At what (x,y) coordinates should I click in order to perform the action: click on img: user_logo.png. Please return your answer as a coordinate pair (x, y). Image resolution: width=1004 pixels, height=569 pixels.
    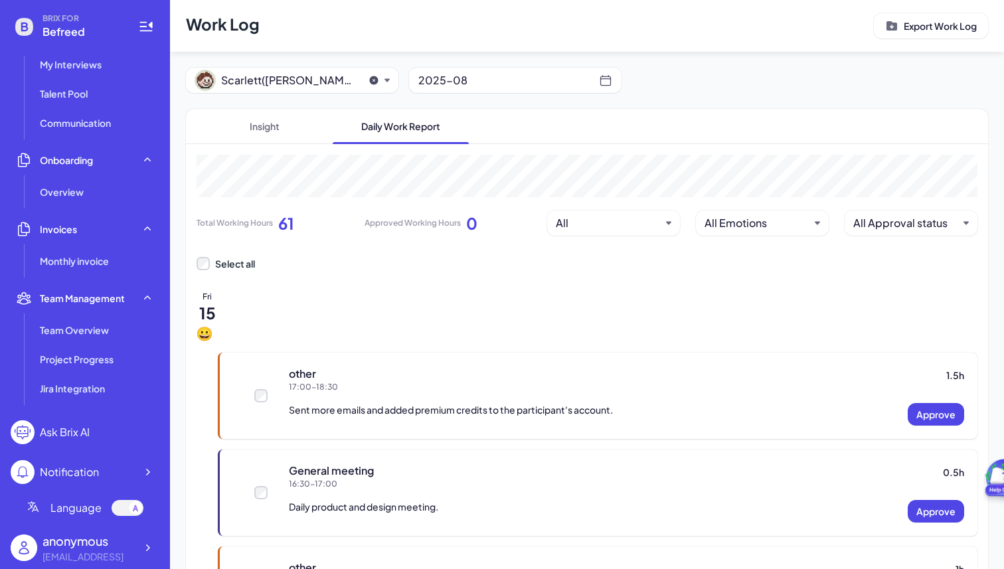
    Looking at the image, I should click on (24, 548).